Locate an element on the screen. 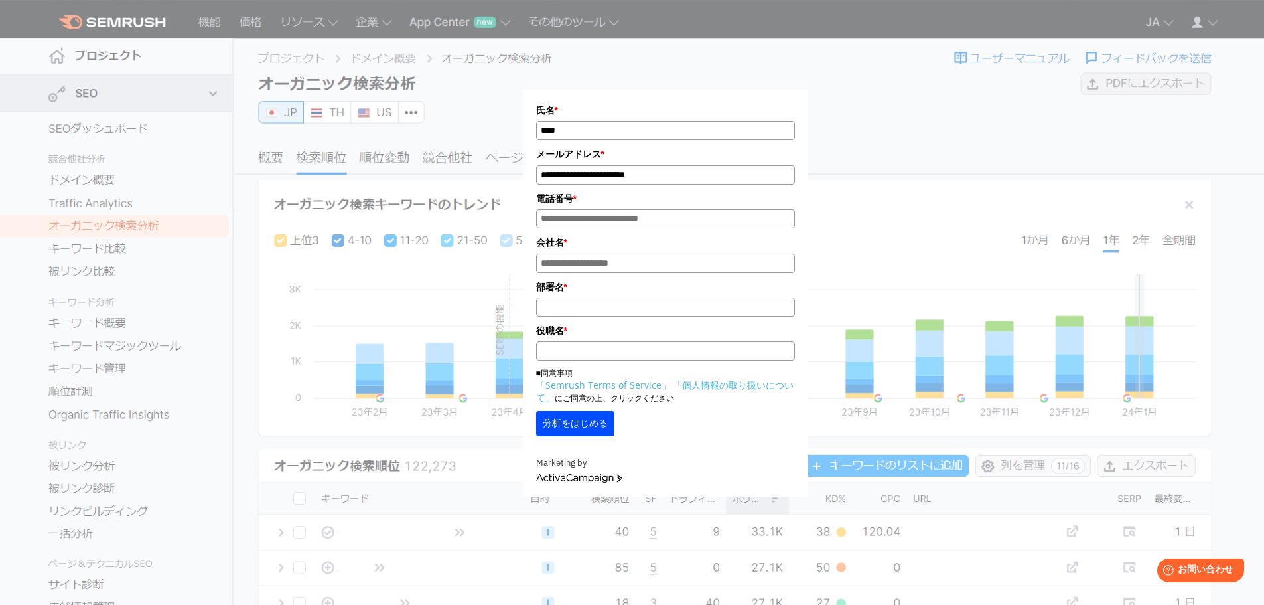 The image size is (1264, 605). span: お問い合わせ is located at coordinates (60, 17).